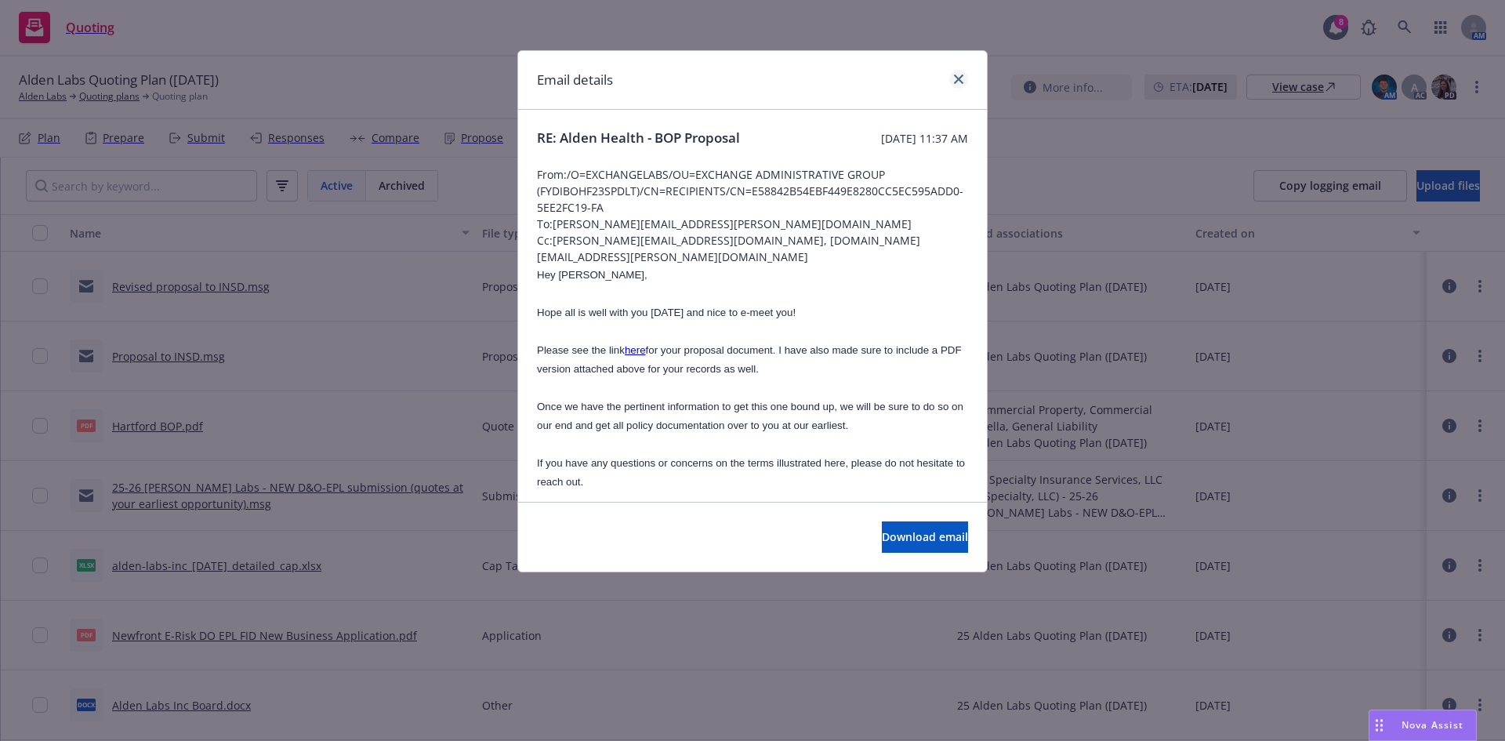  What do you see at coordinates (638, 138) in the screenshot?
I see `span: RE: Alden Health - BOP Proposal` at bounding box center [638, 138].